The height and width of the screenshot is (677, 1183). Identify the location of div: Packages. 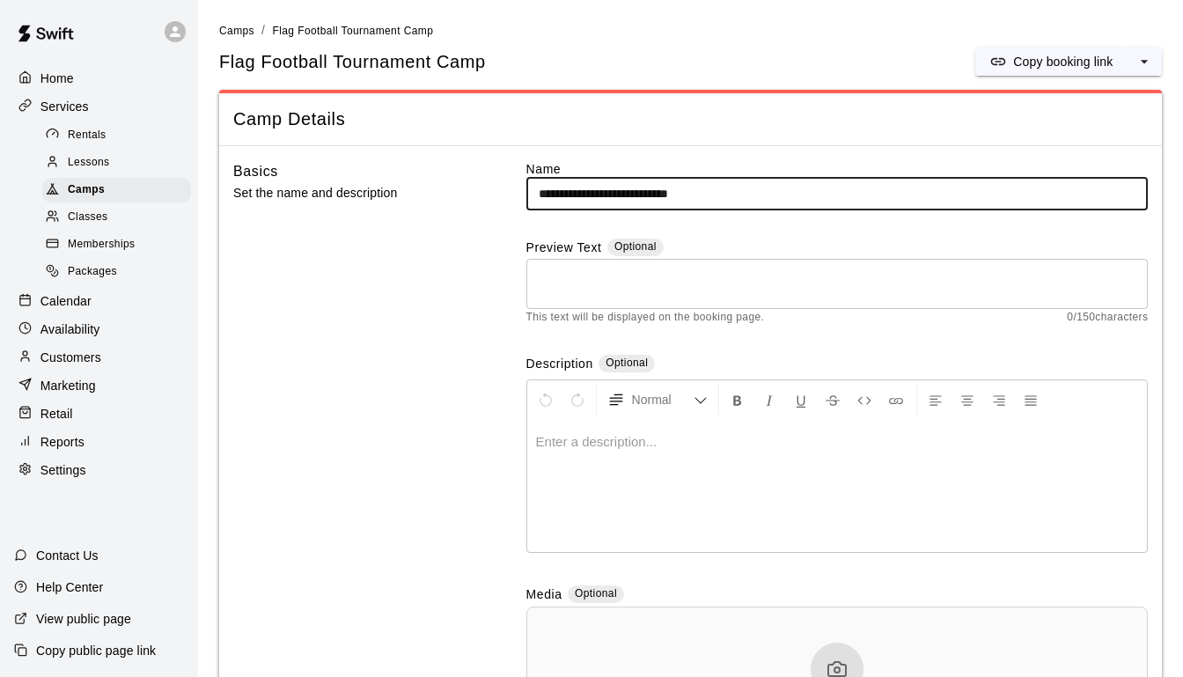
(116, 272).